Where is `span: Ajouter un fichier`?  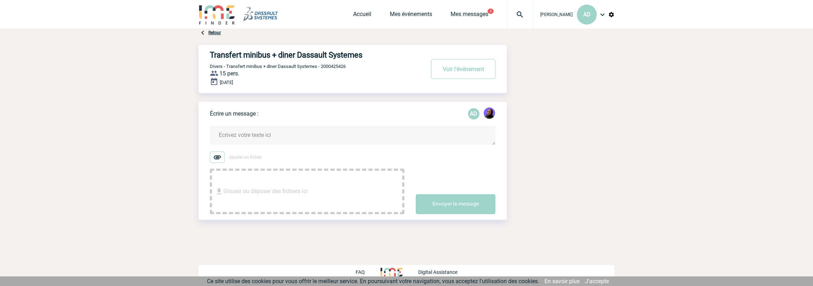
span: Ajouter un fichier is located at coordinates (246, 157).